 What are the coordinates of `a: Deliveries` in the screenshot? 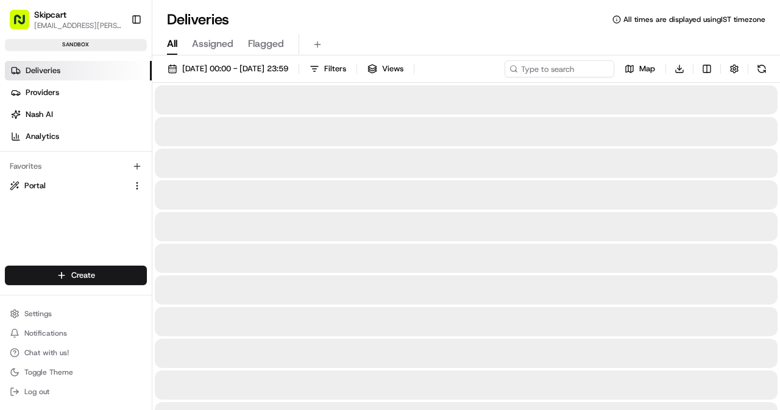 It's located at (78, 71).